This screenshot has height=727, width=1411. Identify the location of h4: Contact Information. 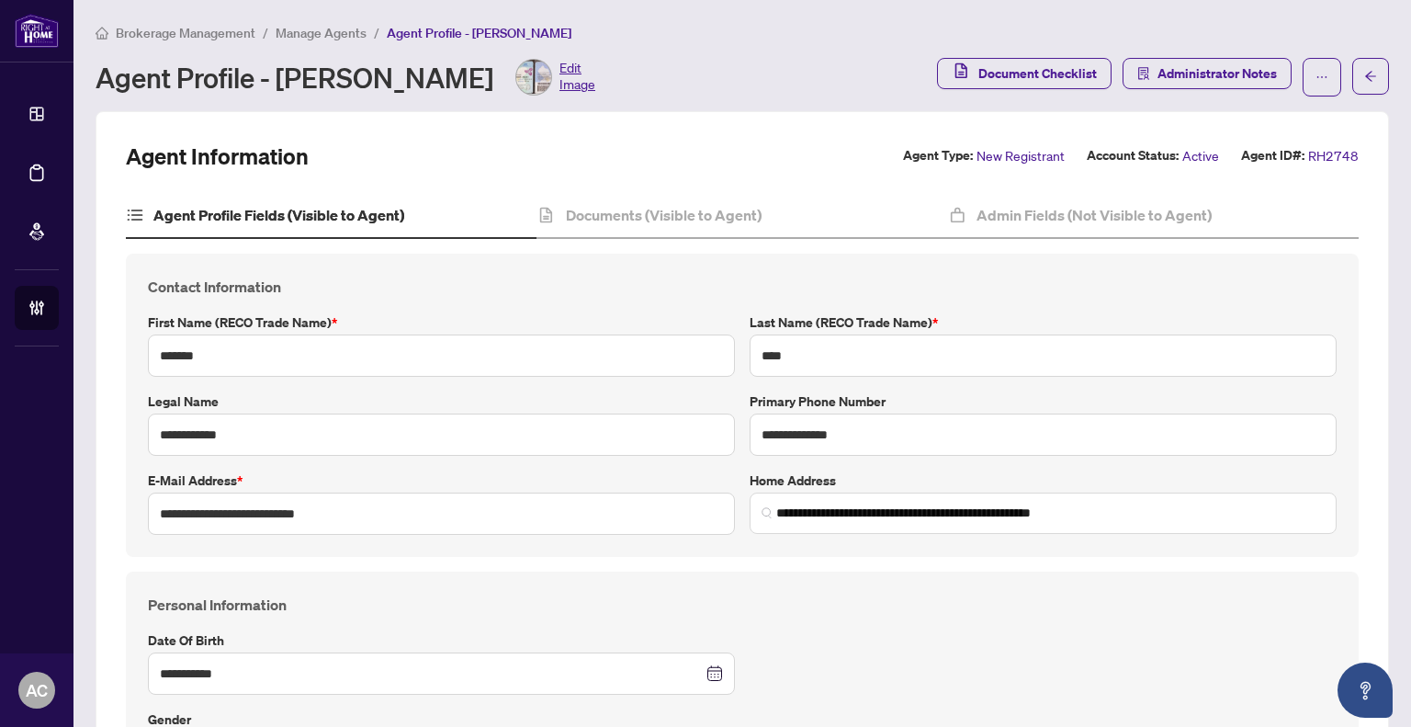
(742, 287).